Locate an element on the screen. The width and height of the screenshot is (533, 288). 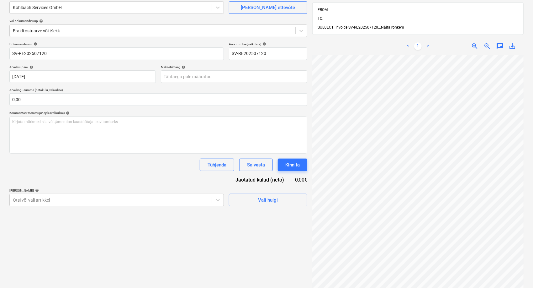
button: Kinnita is located at coordinates (293, 165).